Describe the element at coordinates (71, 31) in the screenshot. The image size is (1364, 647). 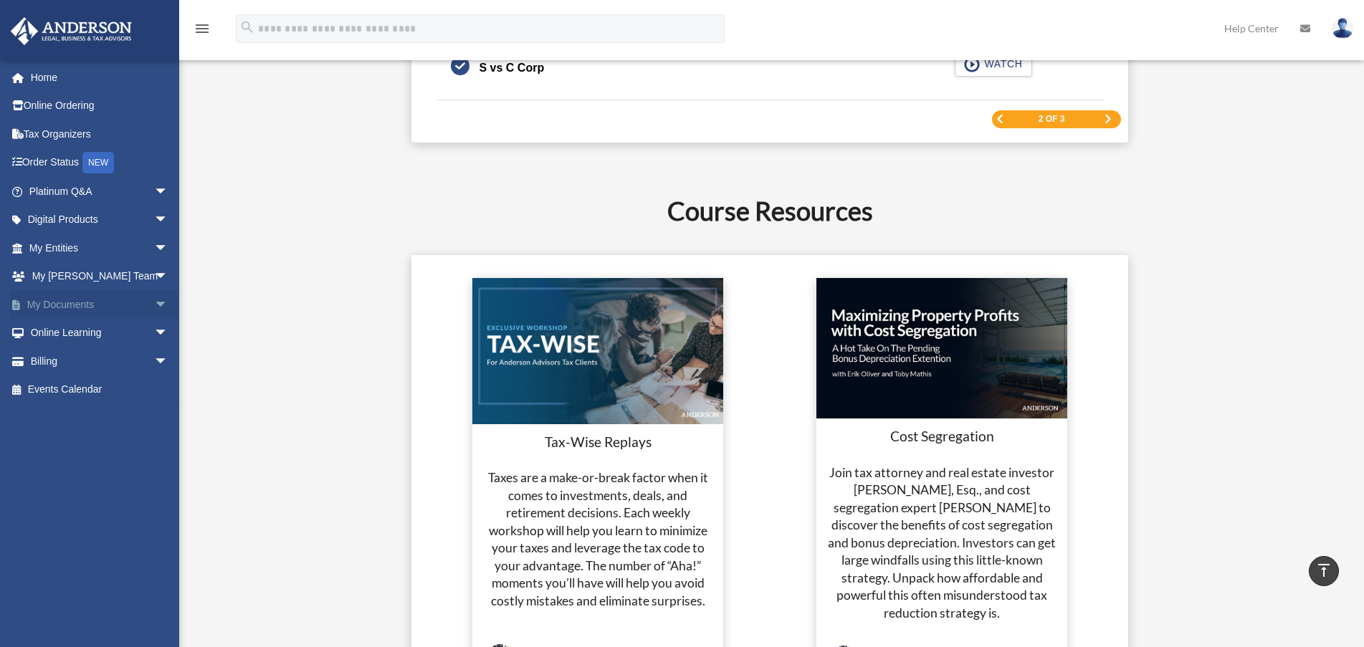
I see `img: Anderson Advisors Platinum Portal` at that location.